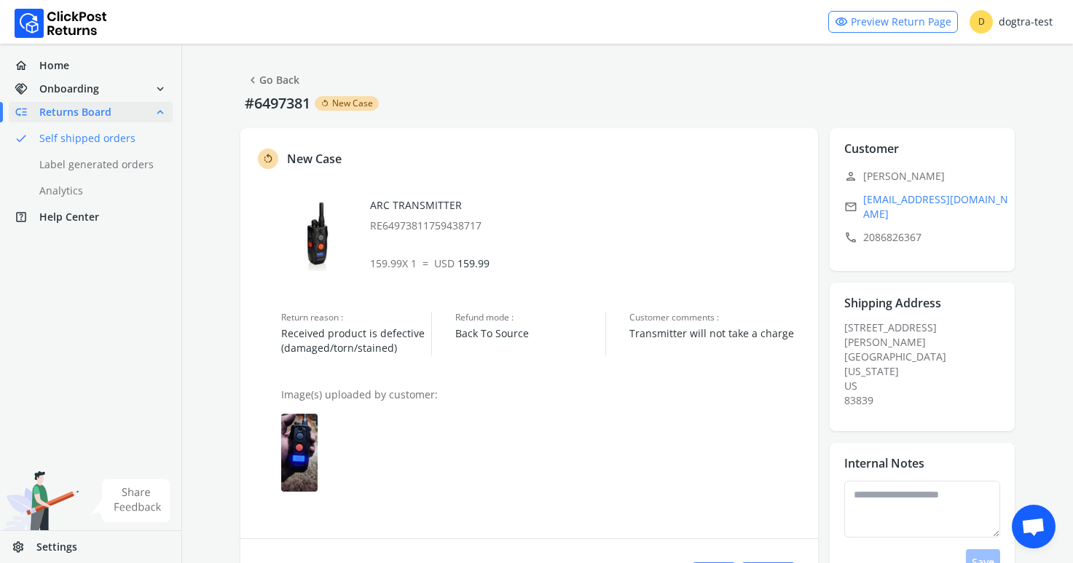  I want to click on span: Transmitter will not take a charge, so click(716, 334).